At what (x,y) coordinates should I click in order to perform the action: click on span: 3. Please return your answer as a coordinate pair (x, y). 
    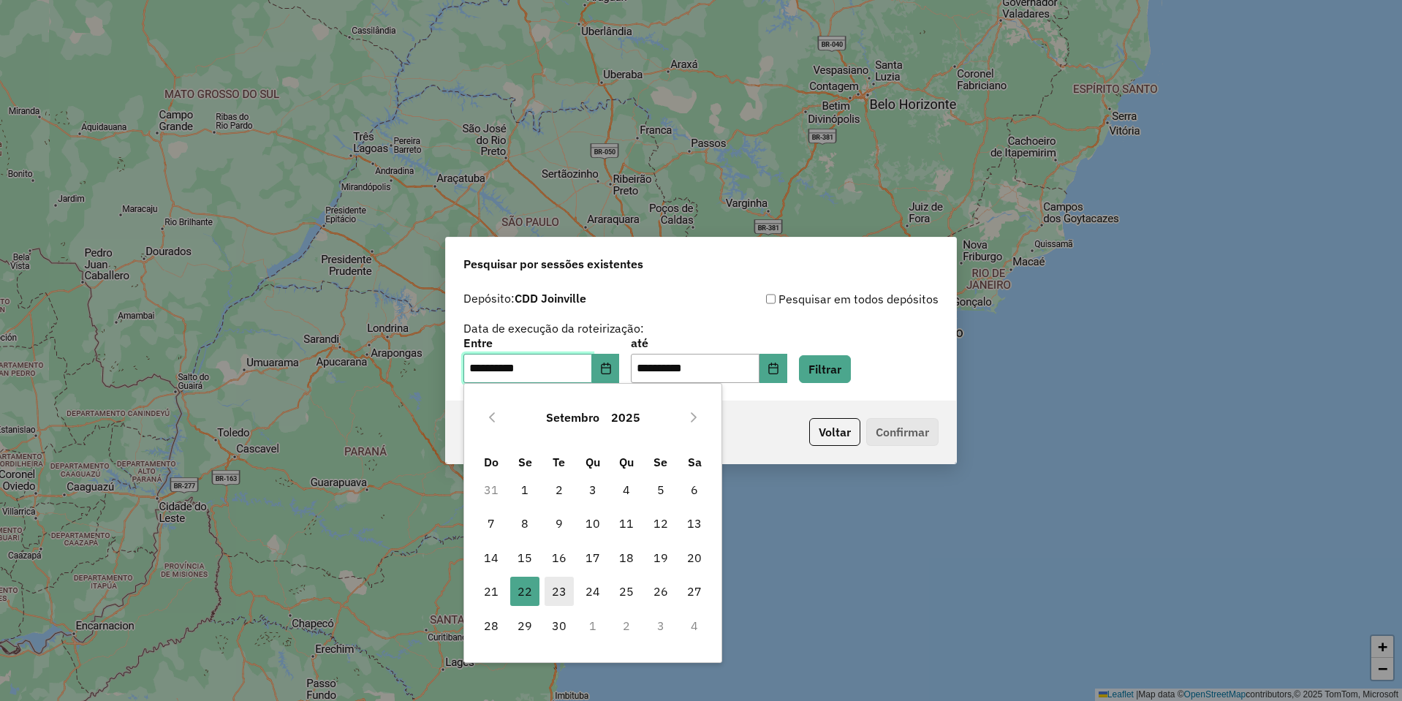
    Looking at the image, I should click on (593, 490).